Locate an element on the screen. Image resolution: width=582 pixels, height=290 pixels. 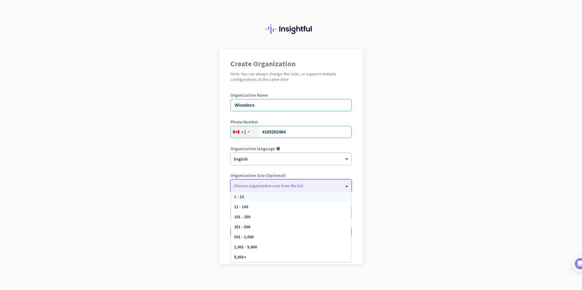
span: 11 - 100 is located at coordinates (241, 207).